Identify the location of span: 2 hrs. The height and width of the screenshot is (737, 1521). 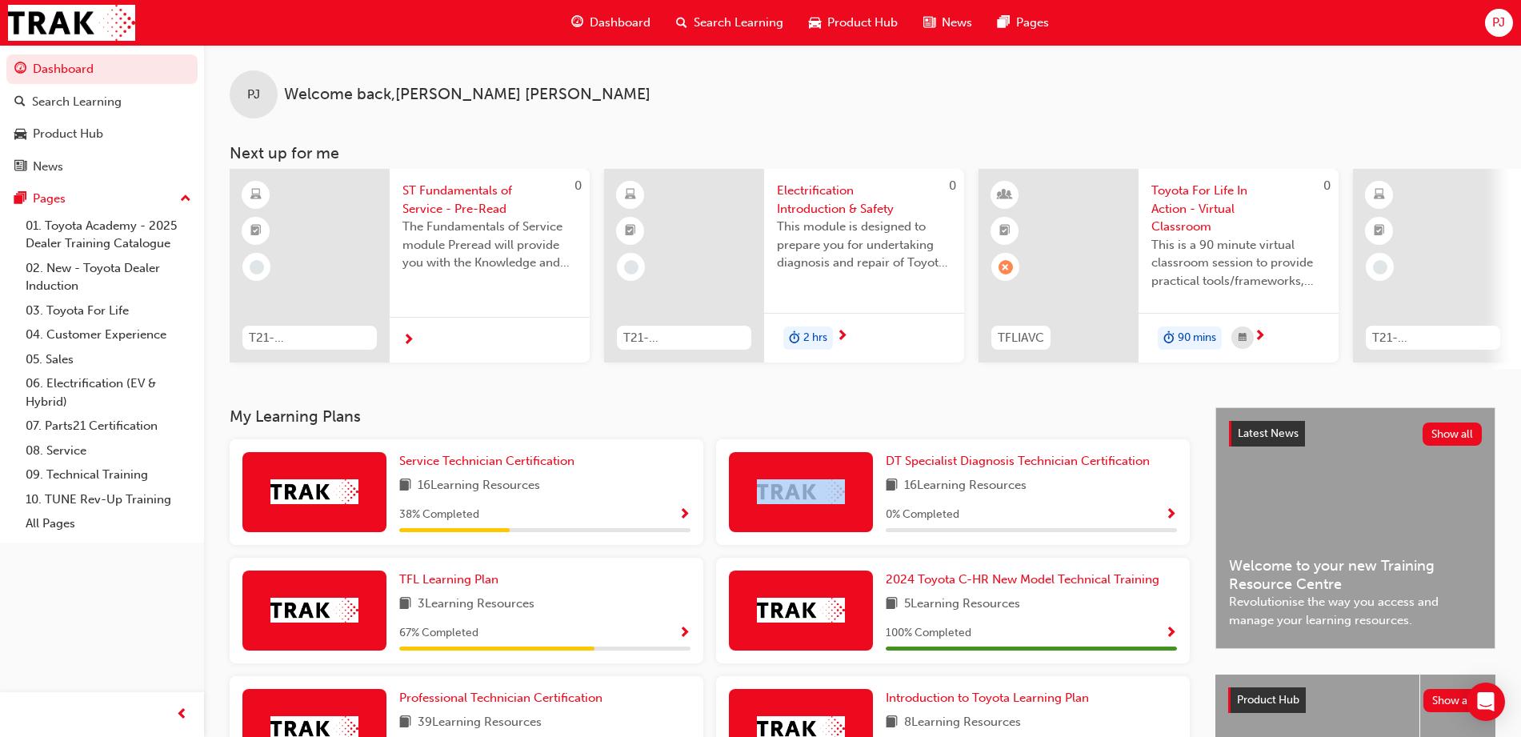
(815, 338).